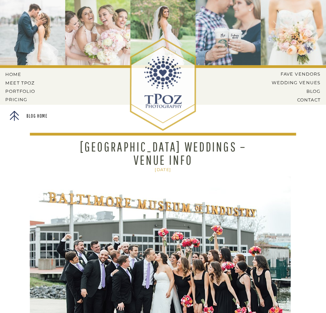 Image resolution: width=326 pixels, height=313 pixels. Describe the element at coordinates (37, 116) in the screenshot. I see `h3: Blog Home` at that location.